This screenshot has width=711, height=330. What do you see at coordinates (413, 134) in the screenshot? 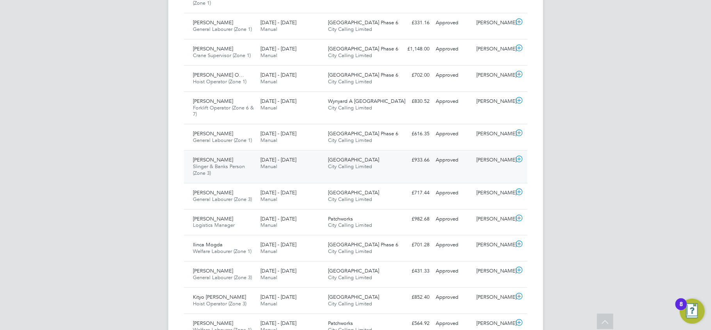
I see `div: £616.35` at bounding box center [413, 134].